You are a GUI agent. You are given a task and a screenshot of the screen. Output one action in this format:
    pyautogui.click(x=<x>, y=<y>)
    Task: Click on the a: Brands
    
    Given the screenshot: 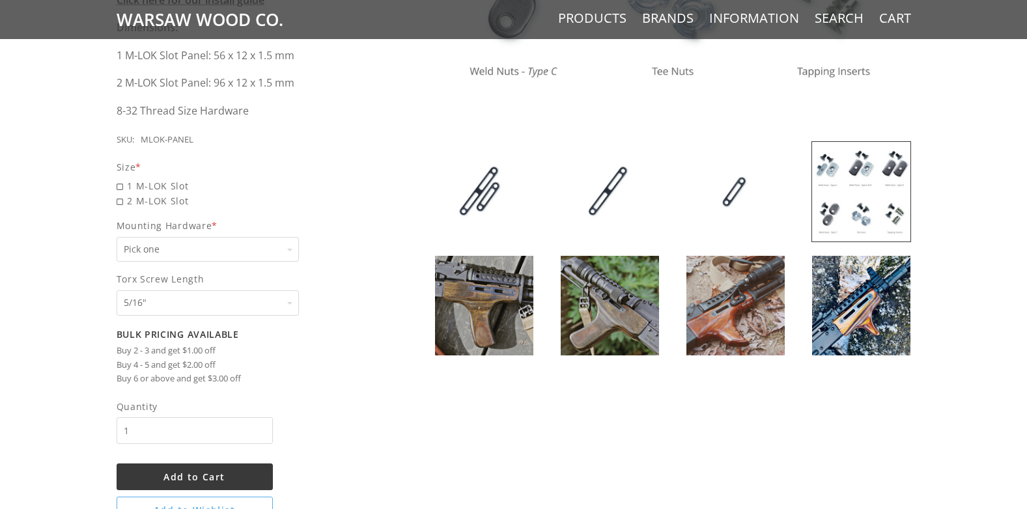 What is the action you would take?
    pyautogui.click(x=667, y=18)
    